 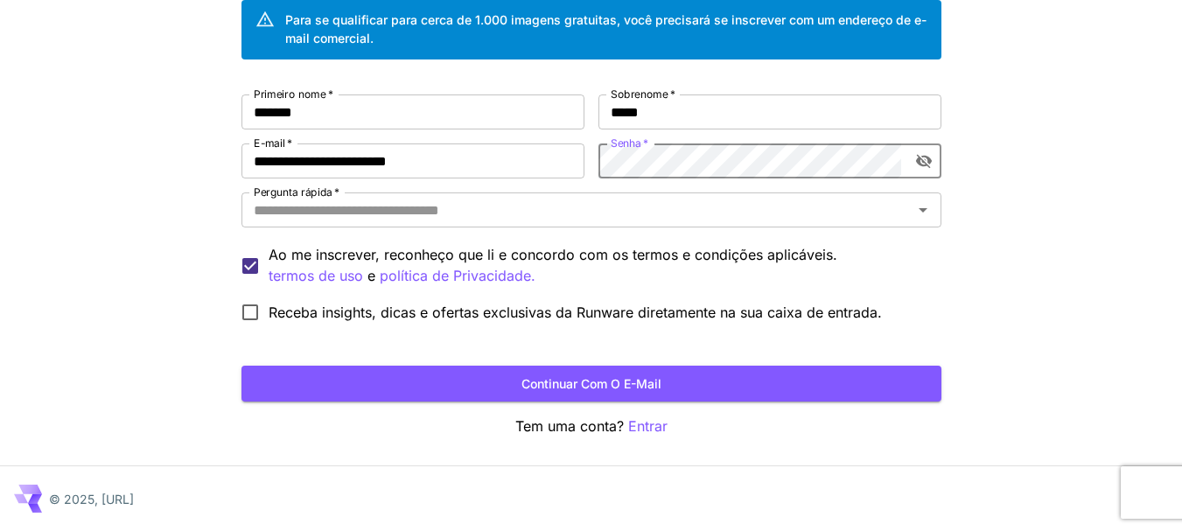 I want to click on button: Ao me inscrever, reconheço que li e concordo com os termos e condições aplicáveis. e política de ..., so click(x=316, y=276).